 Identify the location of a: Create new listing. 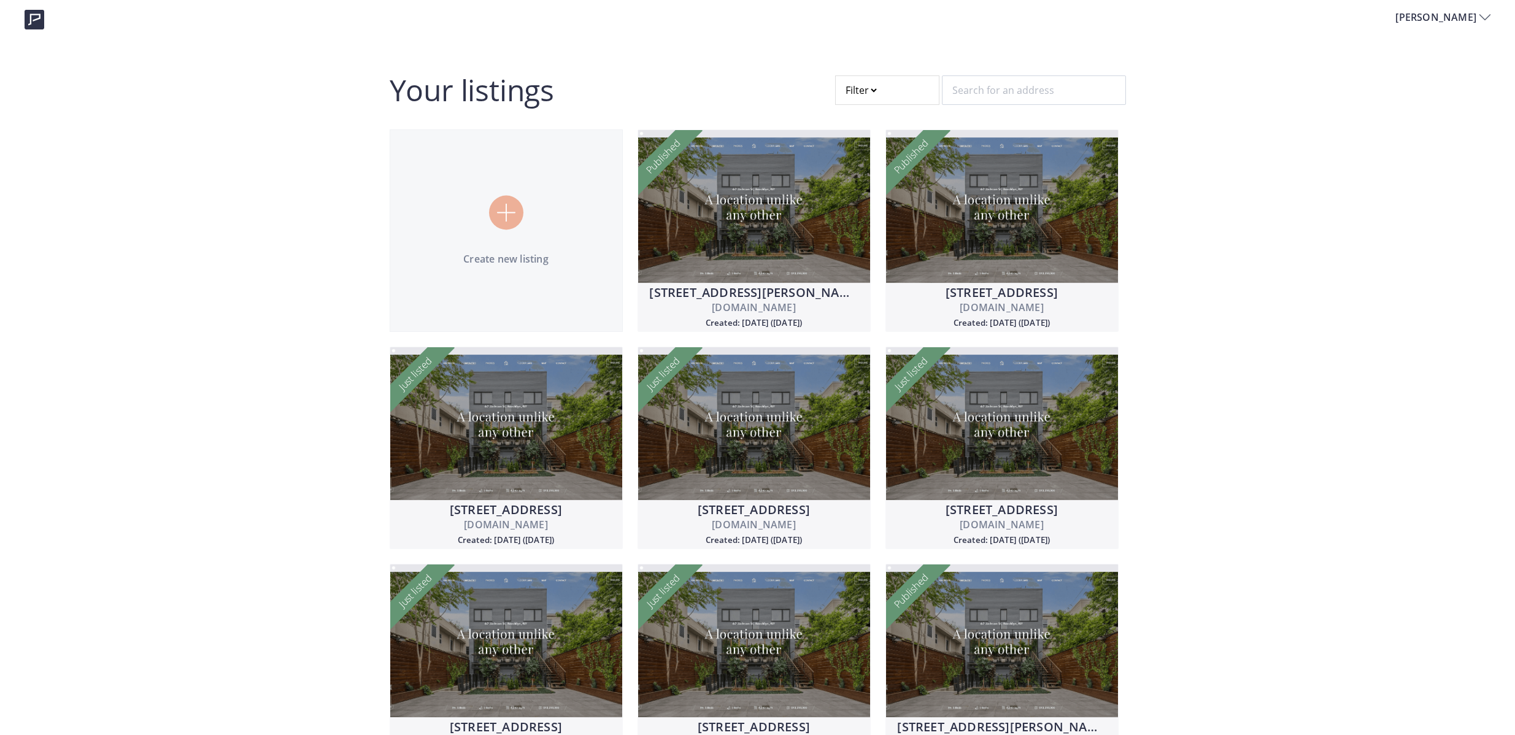
(506, 231).